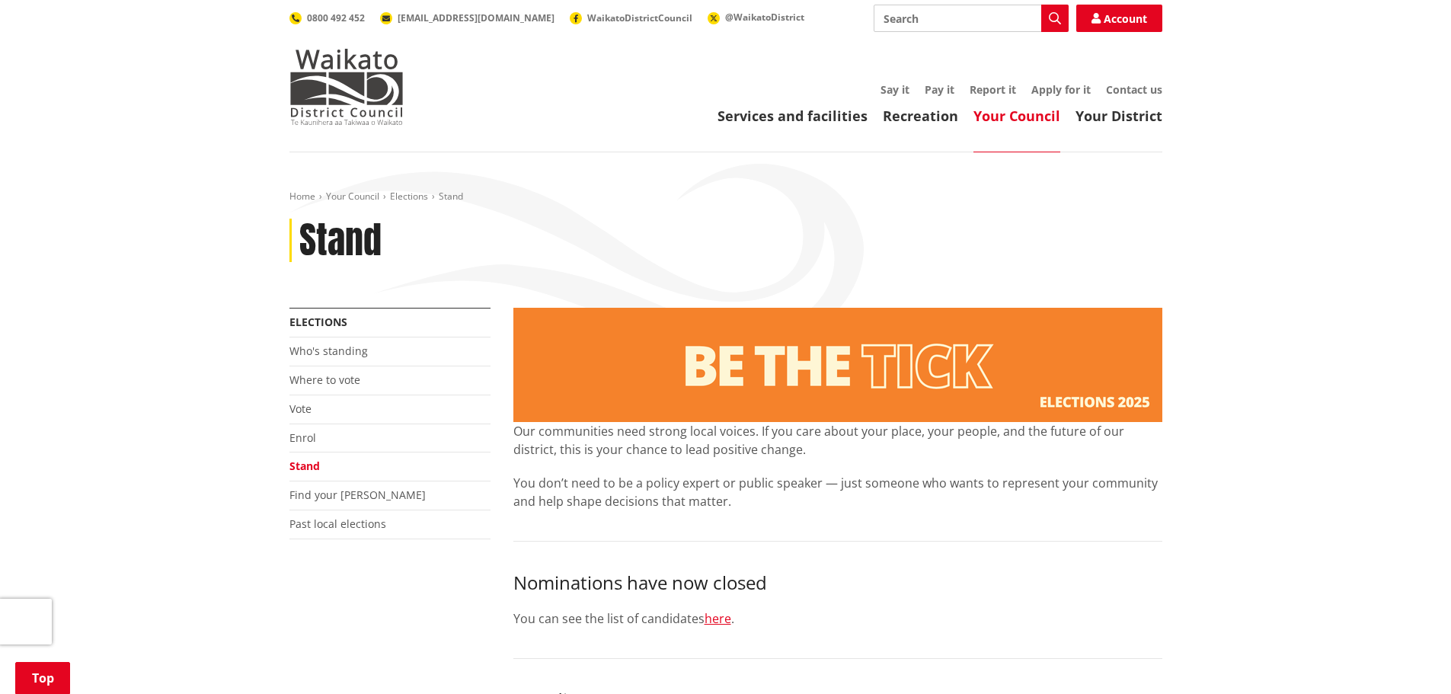 The width and height of the screenshot is (1451, 694). What do you see at coordinates (302, 196) in the screenshot?
I see `a: Home` at bounding box center [302, 196].